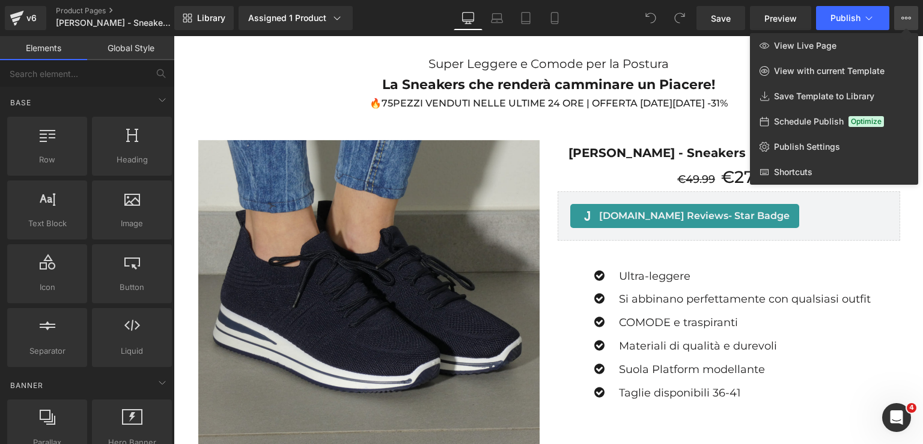 This screenshot has height=444, width=923. I want to click on div: Assigned 1 Product, so click(296, 18).